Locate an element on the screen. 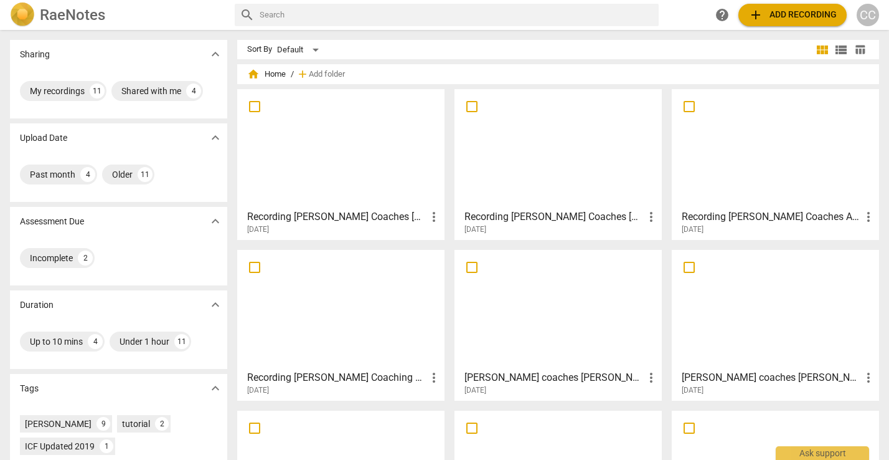 This screenshot has height=460, width=889. div: ICF Updated 2019 is located at coordinates (60, 446).